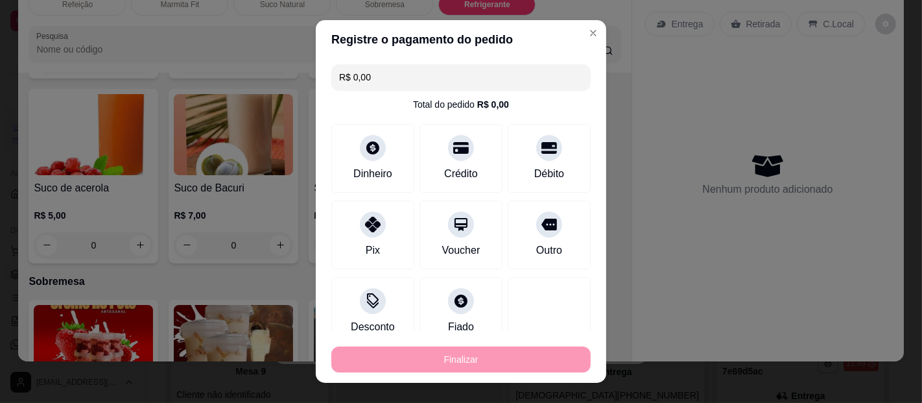  I want to click on div: Desconto, so click(373, 327).